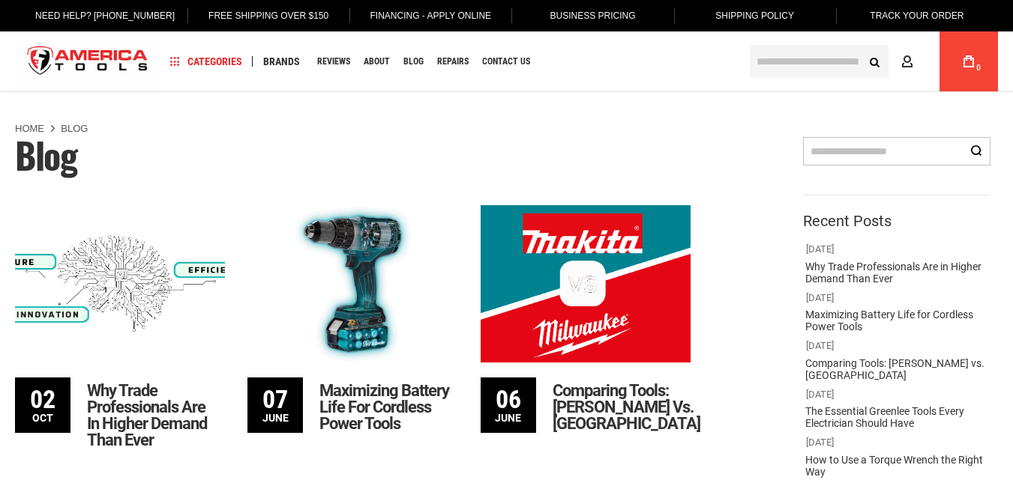 Image resolution: width=1013 pixels, height=480 pixels. Describe the element at coordinates (453, 61) in the screenshot. I see `a: Repairs` at that location.